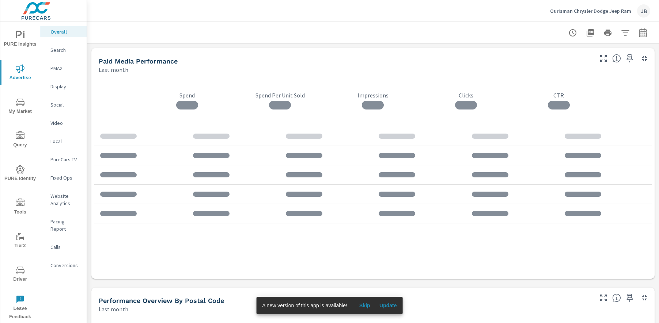 This screenshot has height=323, width=659. I want to click on p: Spend, so click(187, 95).